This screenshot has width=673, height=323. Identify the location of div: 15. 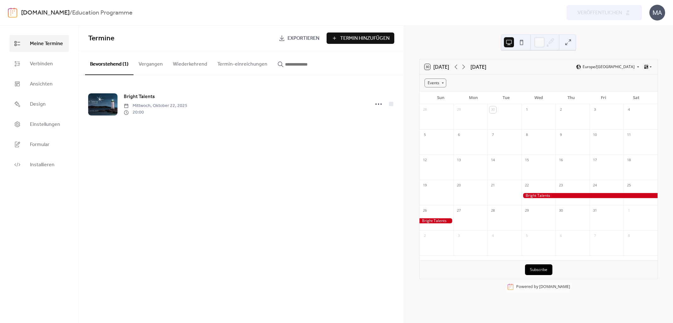
(527, 160).